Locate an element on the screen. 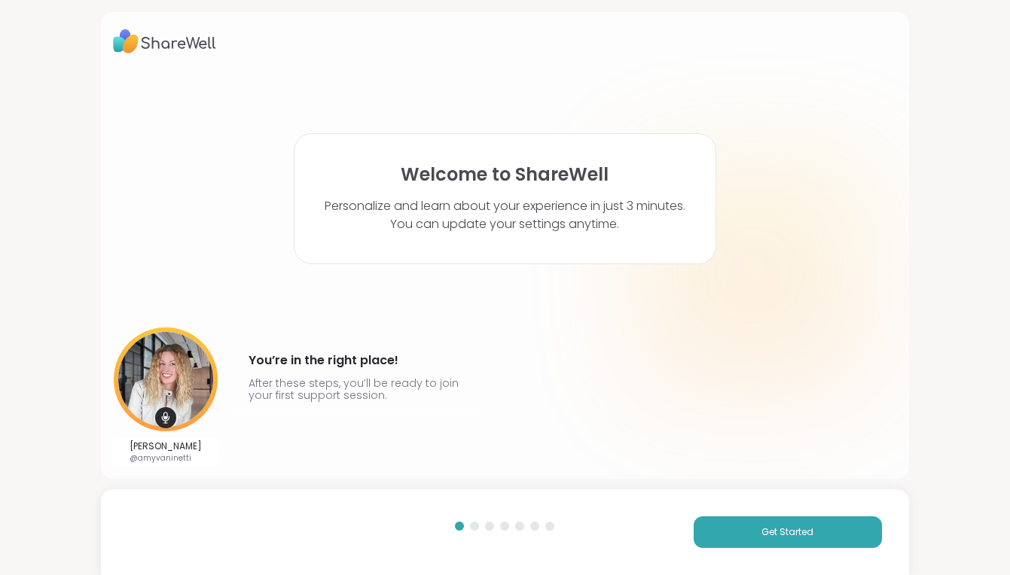 Image resolution: width=1010 pixels, height=575 pixels. img: mic icon is located at coordinates (166, 418).